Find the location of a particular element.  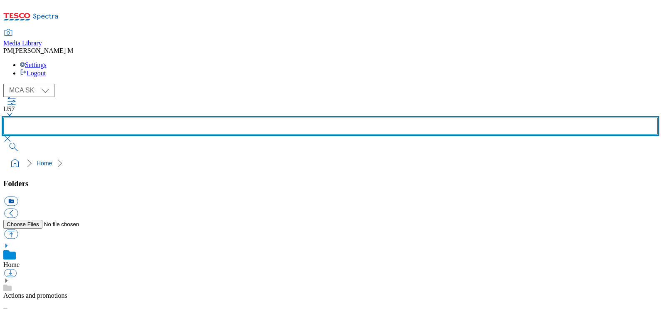

span: U57 is located at coordinates (9, 109).